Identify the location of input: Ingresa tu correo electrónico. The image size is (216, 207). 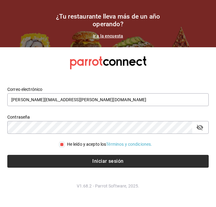
(108, 100).